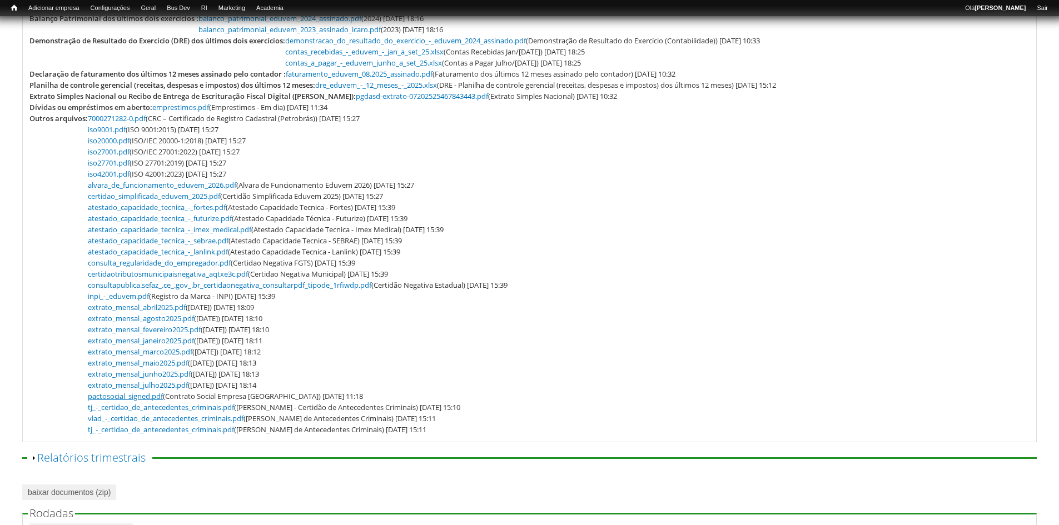  What do you see at coordinates (232, 8) in the screenshot?
I see `a: Marketing` at bounding box center [232, 8].